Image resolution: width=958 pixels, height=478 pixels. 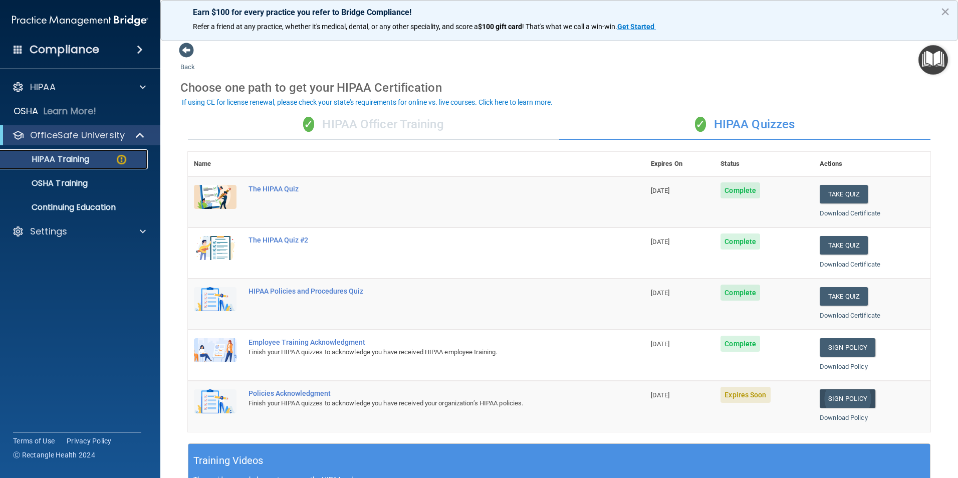 I want to click on div: Employee Training Acknowledgment, so click(x=421, y=342).